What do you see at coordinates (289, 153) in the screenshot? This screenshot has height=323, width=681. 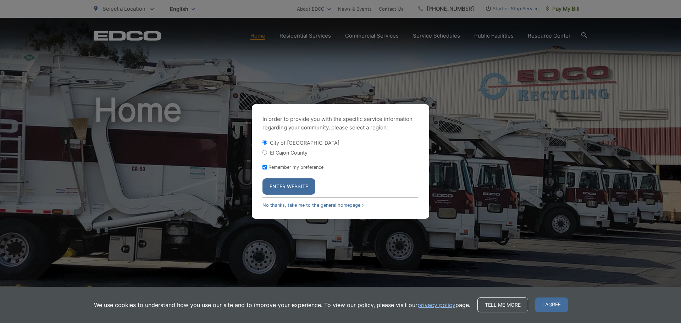 I see `label: El Cajon County` at bounding box center [289, 153].